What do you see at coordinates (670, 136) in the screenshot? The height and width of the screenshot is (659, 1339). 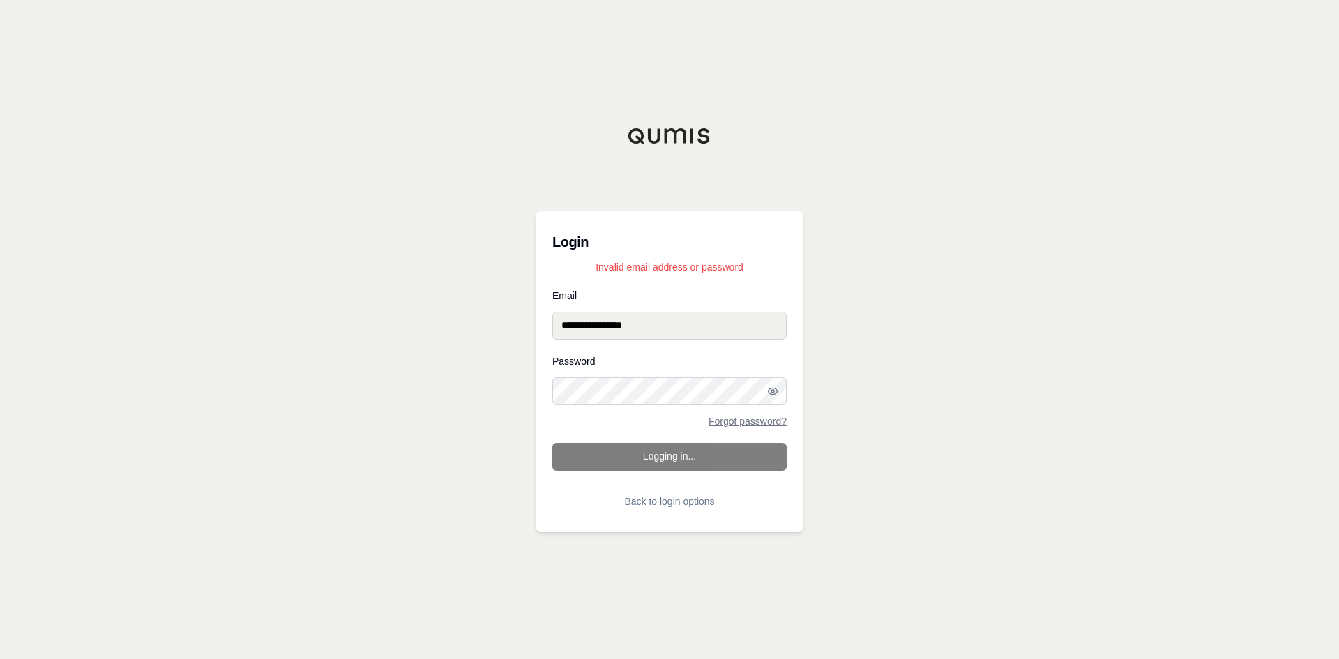 I see `img: Qumis` at bounding box center [670, 136].